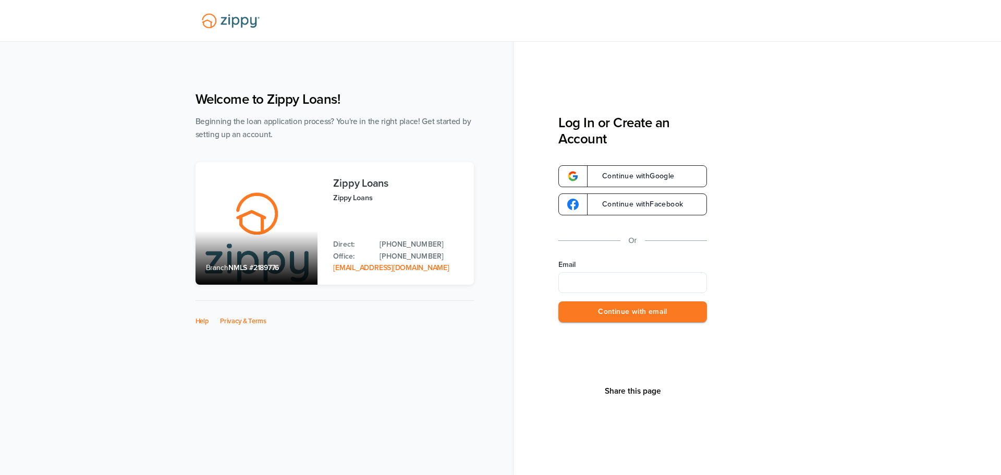 The height and width of the screenshot is (475, 1001). What do you see at coordinates (633, 391) in the screenshot?
I see `button: Share This Page` at bounding box center [633, 391].